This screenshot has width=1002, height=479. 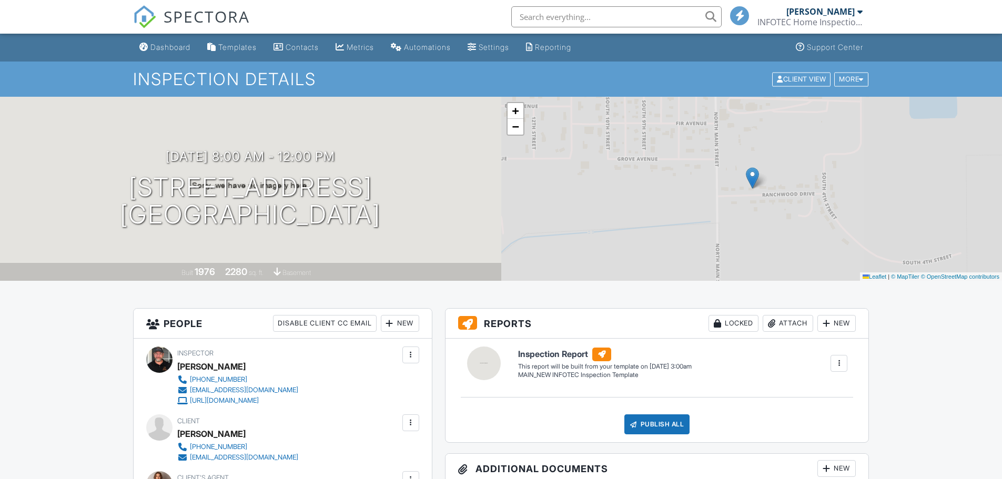 What do you see at coordinates (810, 22) in the screenshot?
I see `div: INFOTEC Home Inspection, LLC` at bounding box center [810, 22].